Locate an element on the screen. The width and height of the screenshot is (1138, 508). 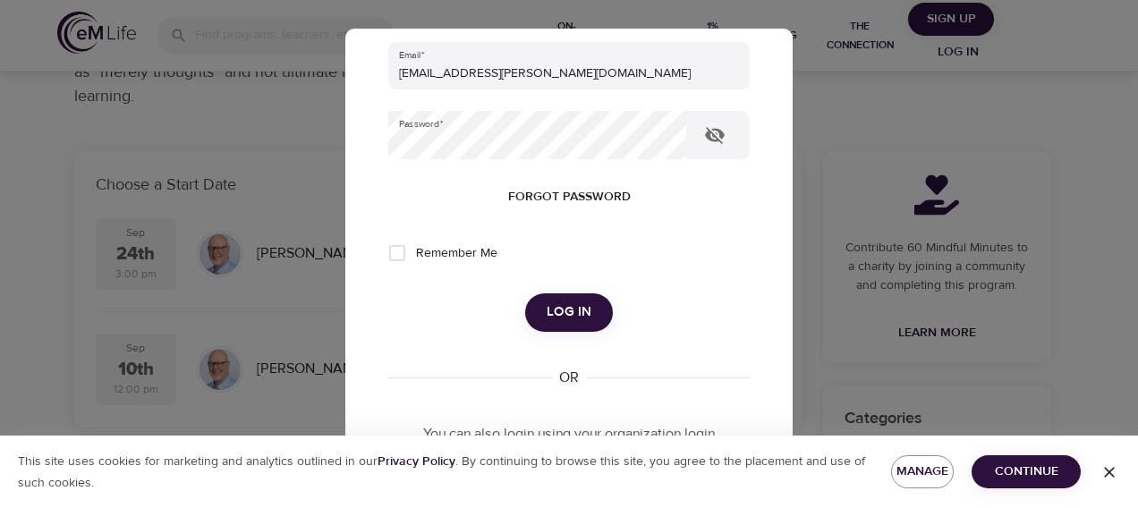
span: Continue is located at coordinates (1026, 471).